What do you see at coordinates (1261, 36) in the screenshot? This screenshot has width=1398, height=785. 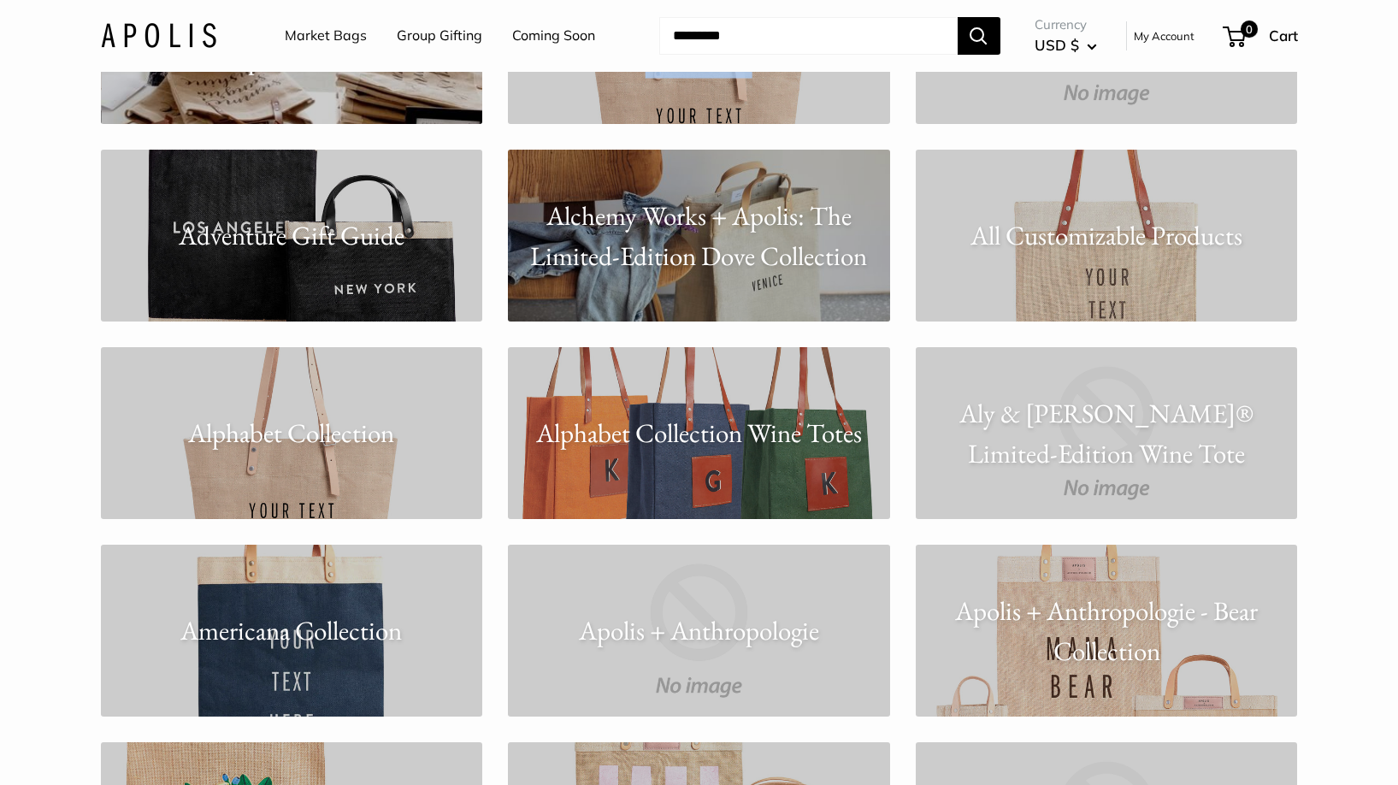 I see `a: 0 Cart` at bounding box center [1261, 36].